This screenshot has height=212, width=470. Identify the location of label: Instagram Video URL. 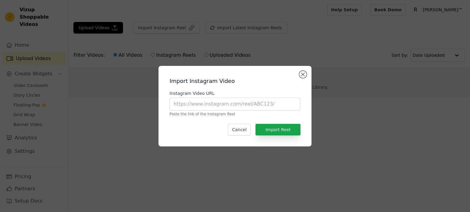
(235, 94).